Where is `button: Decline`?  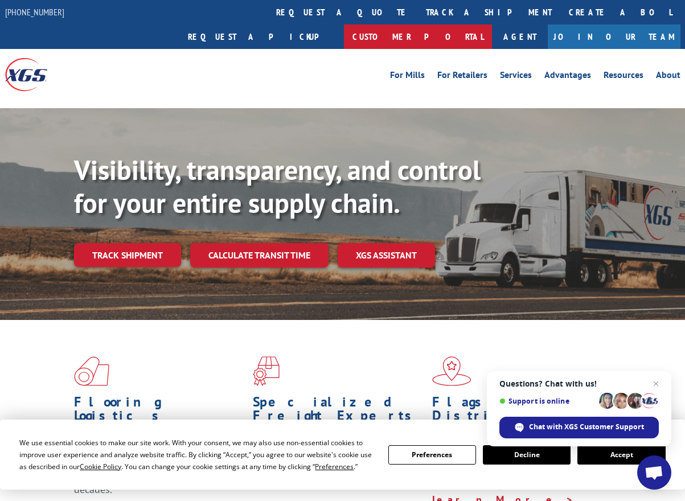
button: Decline is located at coordinates (527, 455).